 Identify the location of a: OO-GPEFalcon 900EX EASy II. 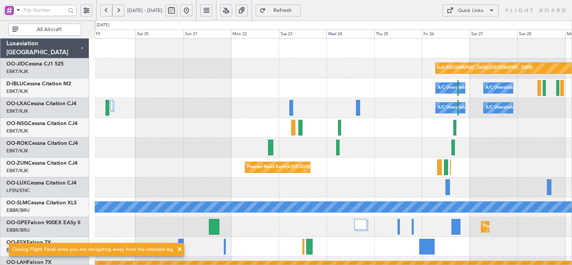
(43, 223).